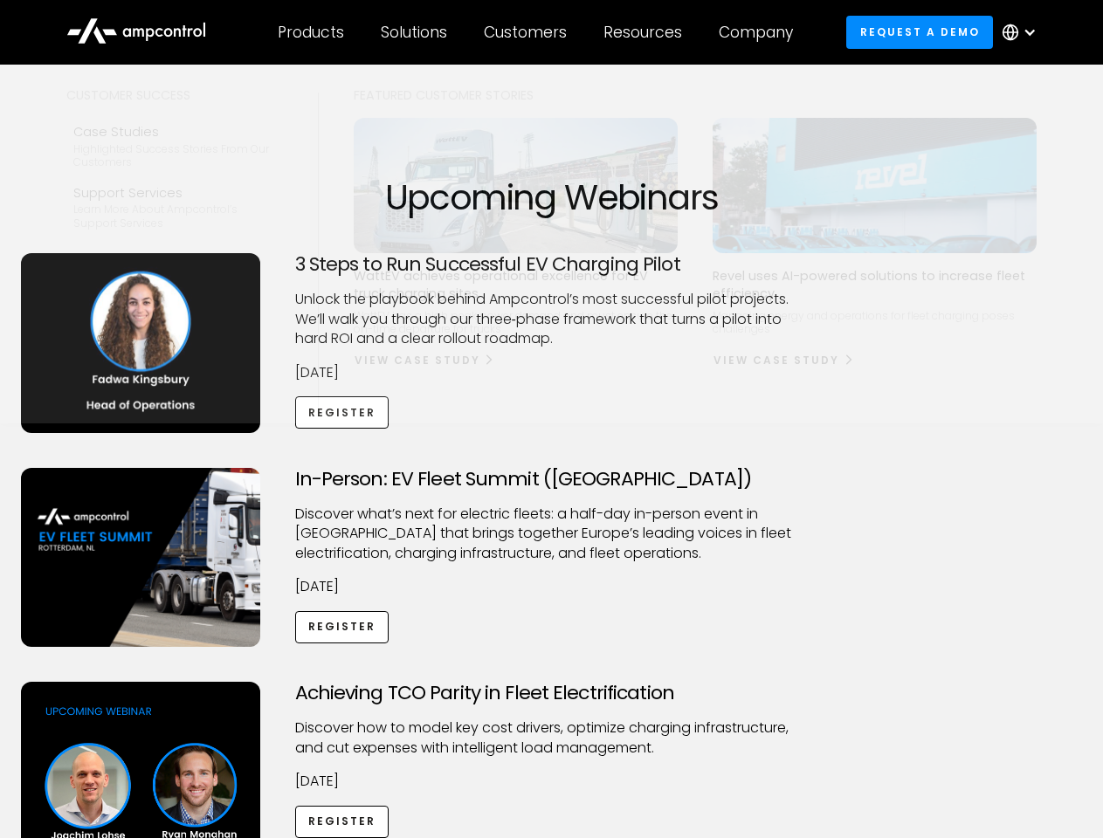 The image size is (1103, 838). I want to click on div: Solutions, so click(414, 32).